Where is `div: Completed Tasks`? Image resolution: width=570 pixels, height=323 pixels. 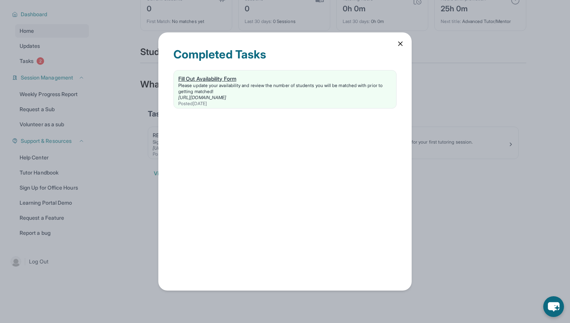
div: Completed Tasks is located at coordinates (285, 59).